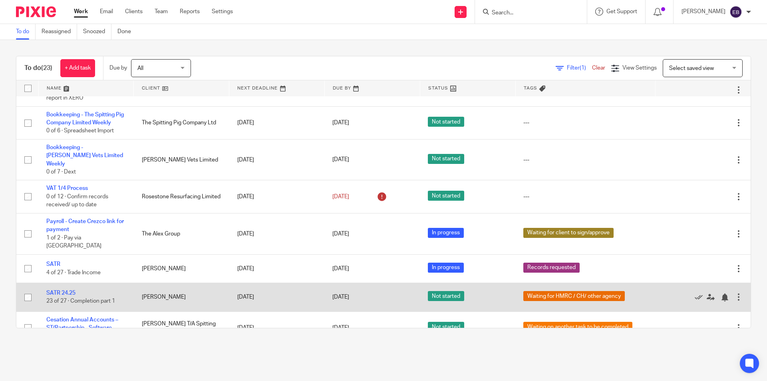 This screenshot has width=767, height=381. Describe the element at coordinates (78, 68) in the screenshot. I see `a: + Add task` at that location.